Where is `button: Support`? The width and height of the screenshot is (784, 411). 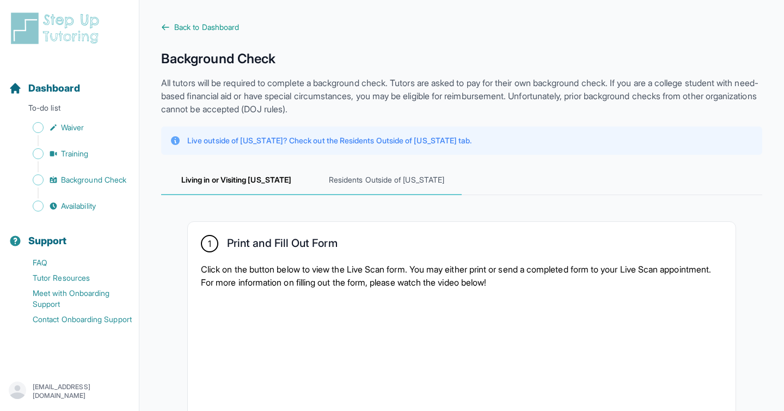
button: Support is located at coordinates (69, 234).